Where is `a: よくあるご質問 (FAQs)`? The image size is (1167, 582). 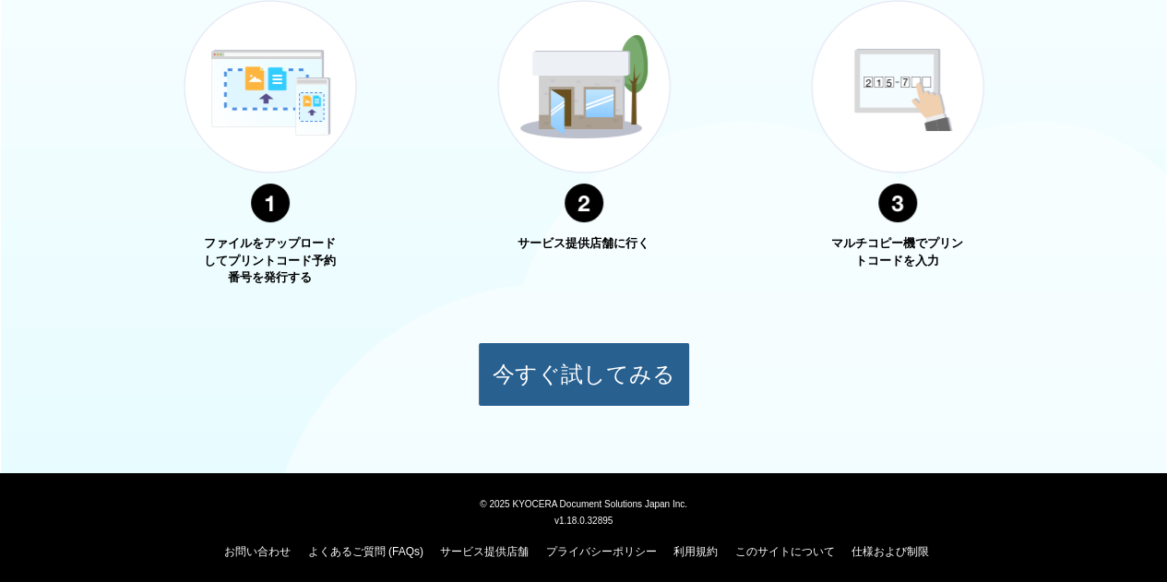
a: よくあるご質問 (FAQs) is located at coordinates (365, 552).